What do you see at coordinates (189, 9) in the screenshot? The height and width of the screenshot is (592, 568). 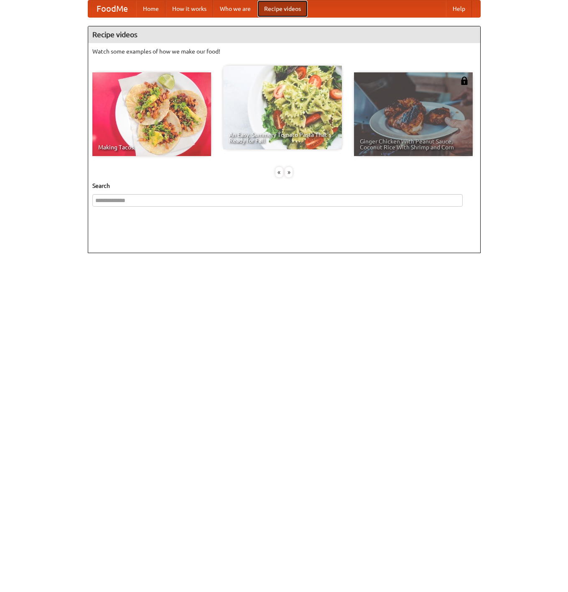 I see `a: How it works` at bounding box center [189, 9].